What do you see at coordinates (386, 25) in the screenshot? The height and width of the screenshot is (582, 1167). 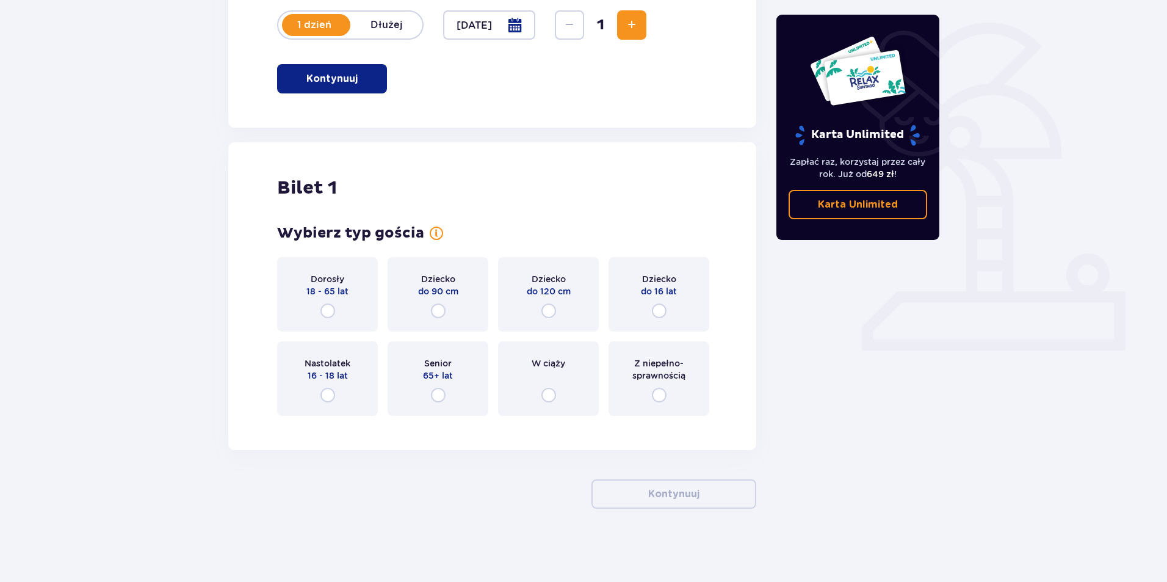 I see `p: Dłużej` at bounding box center [386, 25].